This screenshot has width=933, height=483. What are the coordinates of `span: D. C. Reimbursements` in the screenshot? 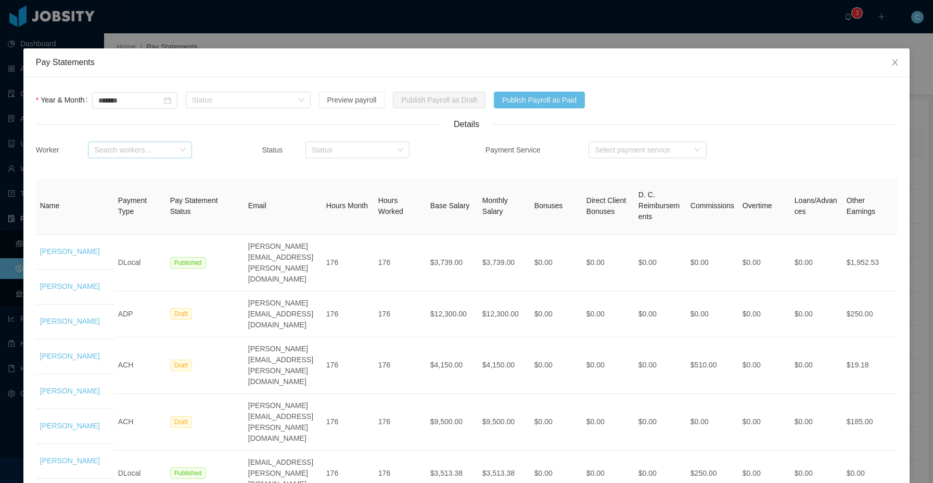 It's located at (659, 205).